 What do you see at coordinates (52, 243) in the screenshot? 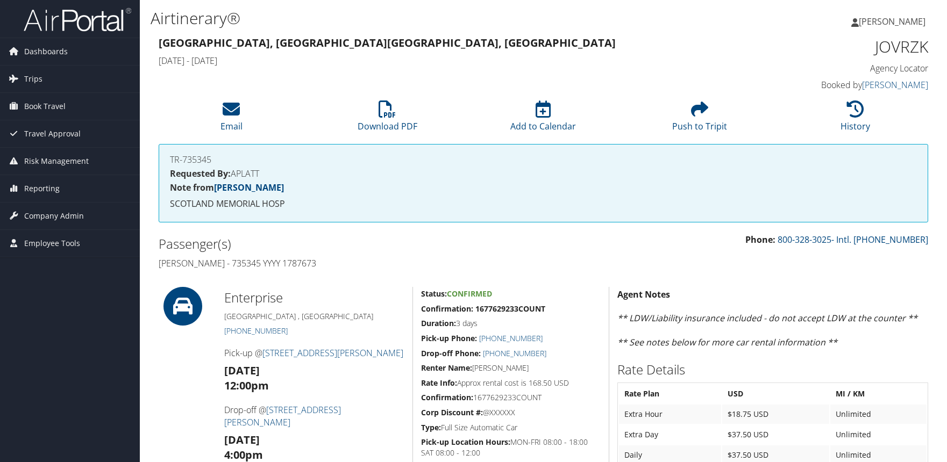
I see `span: Employee Tools` at bounding box center [52, 243].